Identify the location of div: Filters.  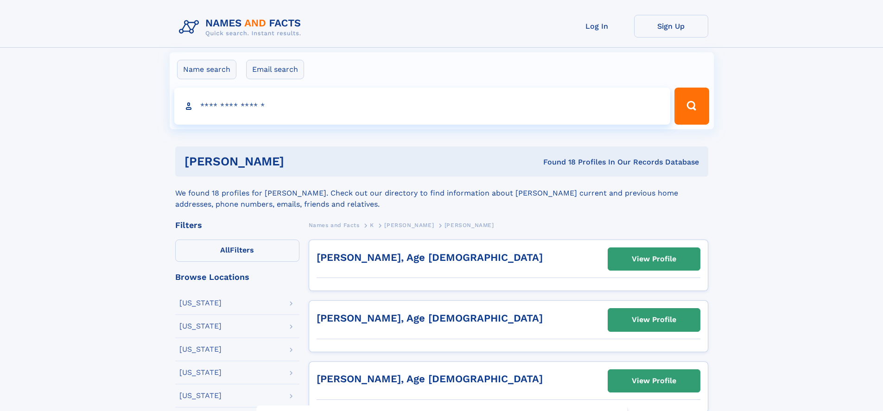
(237, 225).